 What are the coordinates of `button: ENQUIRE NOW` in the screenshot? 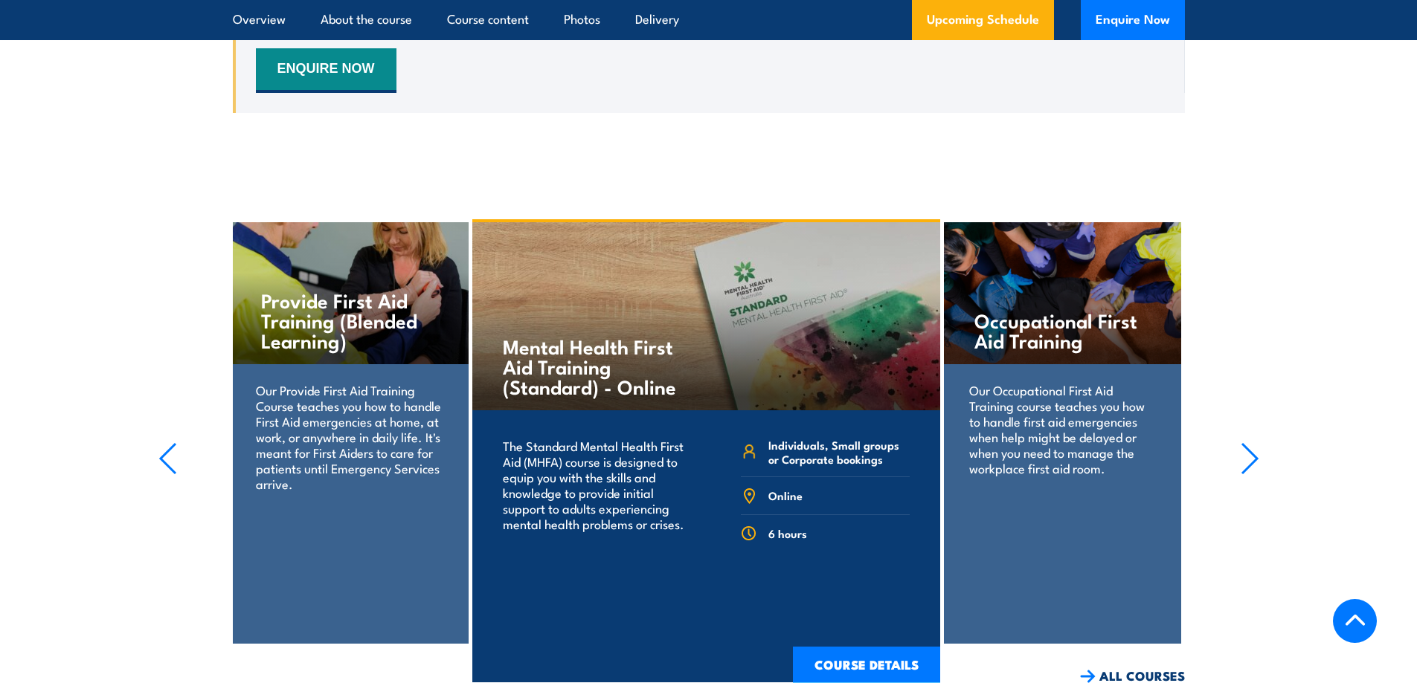 It's located at (326, 71).